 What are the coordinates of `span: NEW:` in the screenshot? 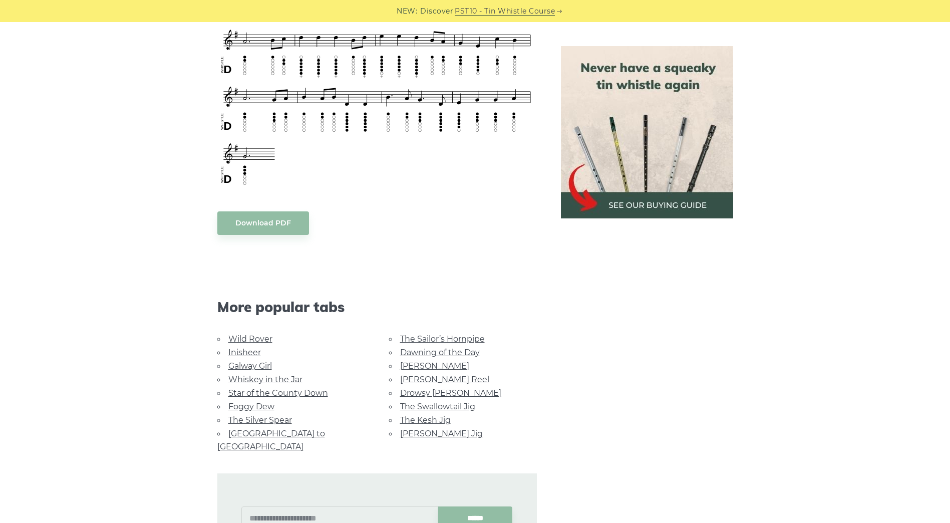 It's located at (407, 11).